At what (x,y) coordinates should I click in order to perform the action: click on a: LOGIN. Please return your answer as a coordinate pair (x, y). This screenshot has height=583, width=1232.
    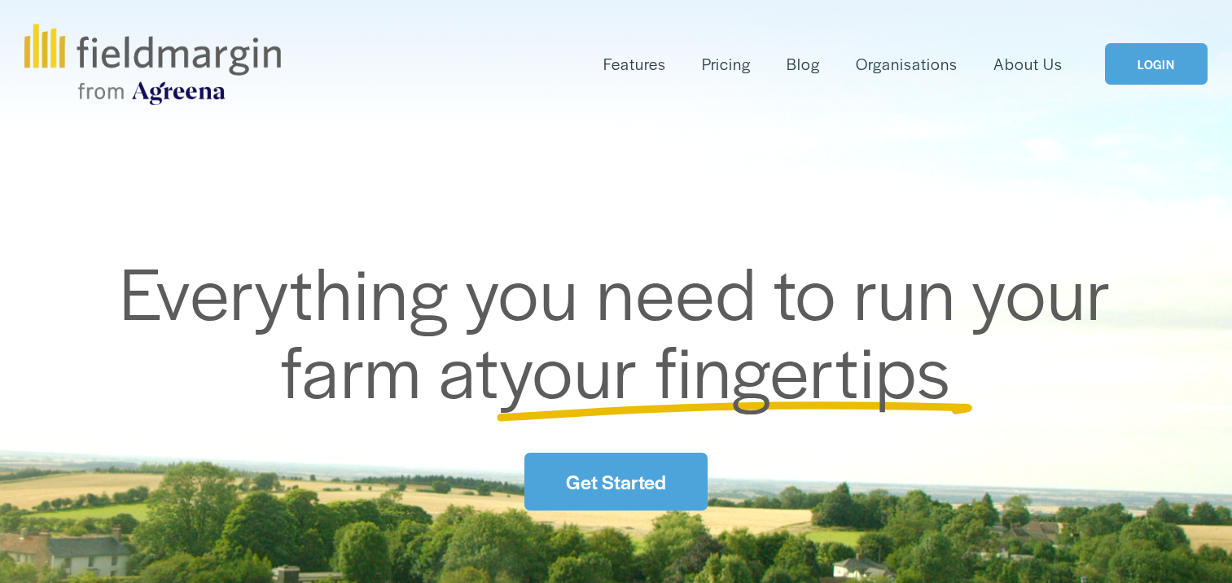
    Looking at the image, I should click on (1157, 64).